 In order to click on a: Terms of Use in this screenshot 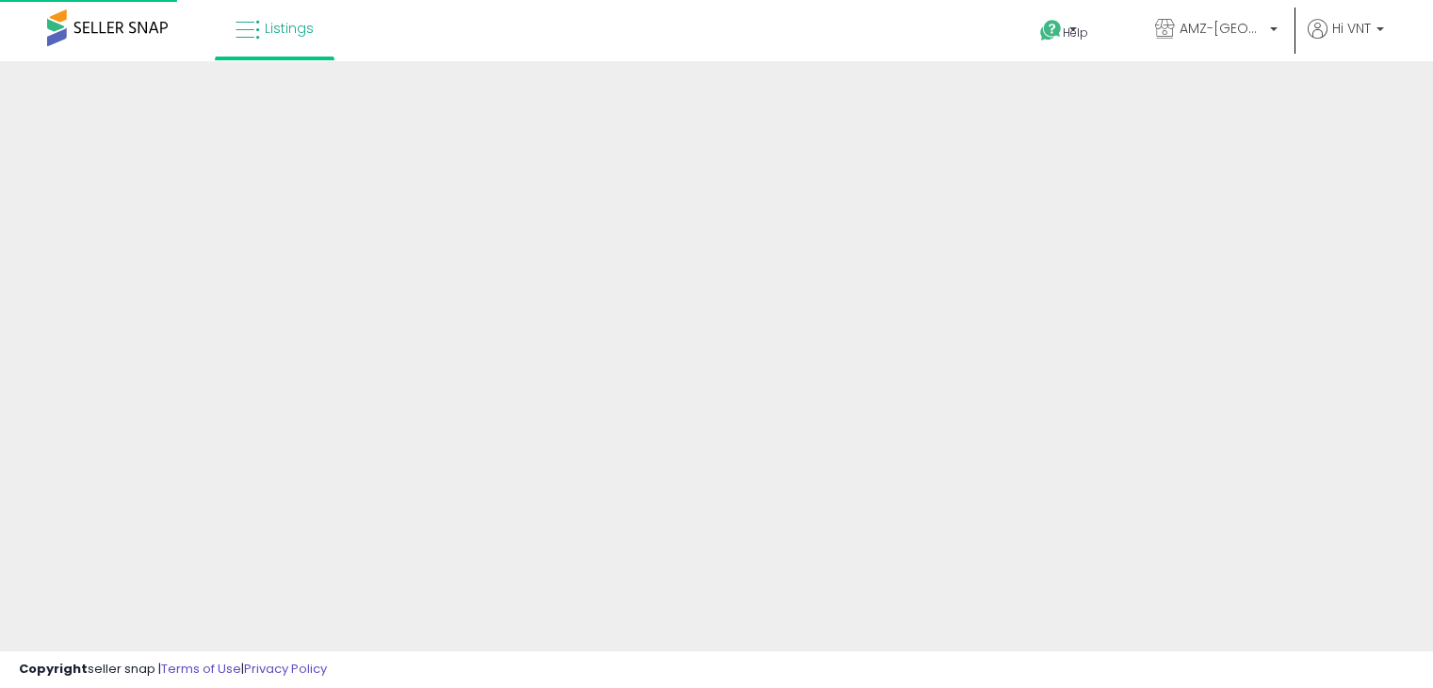, I will do `click(201, 668)`.